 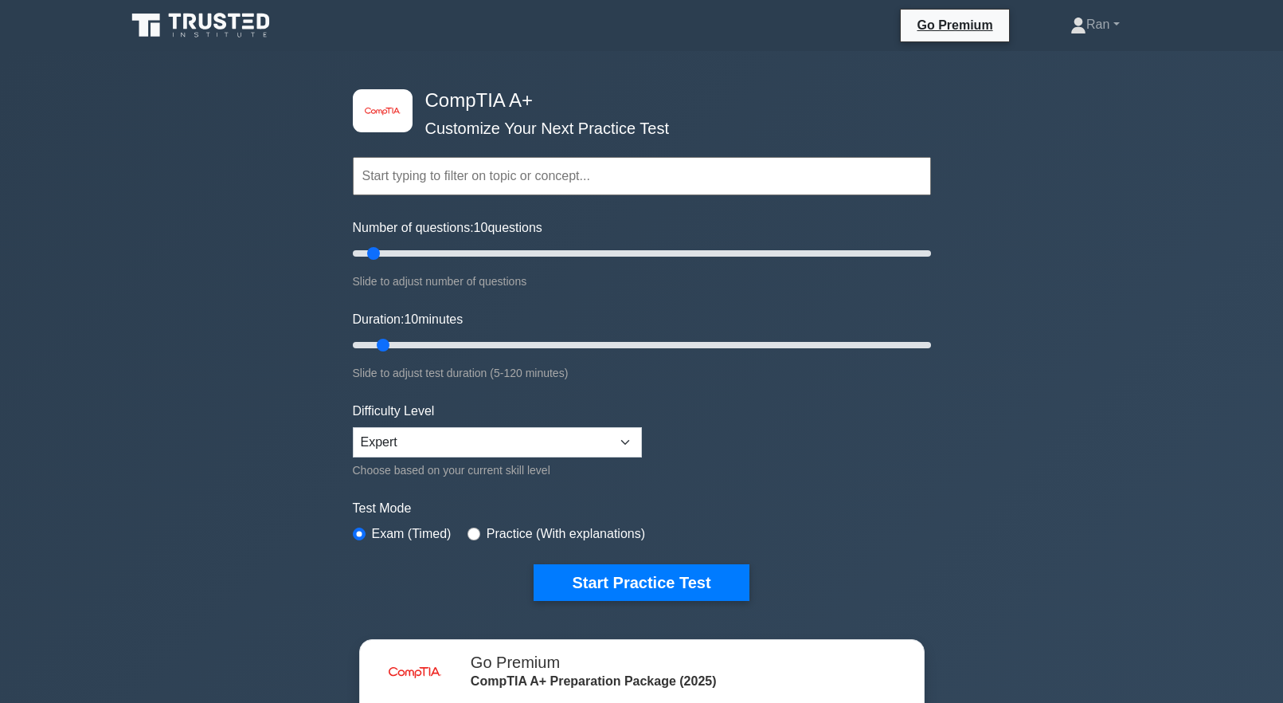 What do you see at coordinates (954, 25) in the screenshot?
I see `a: Go Premium` at bounding box center [954, 25].